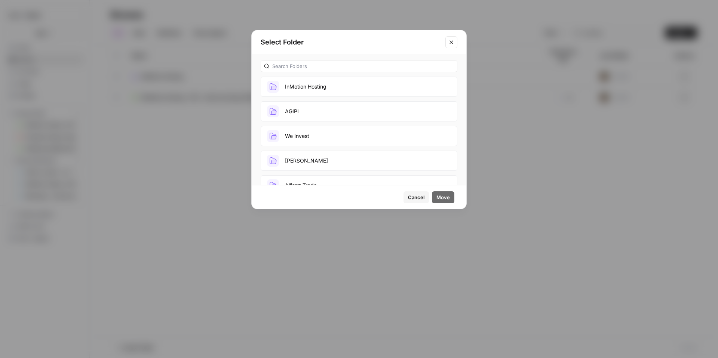 The width and height of the screenshot is (718, 358). What do you see at coordinates (443, 198) in the screenshot?
I see `button: Move` at bounding box center [443, 198].